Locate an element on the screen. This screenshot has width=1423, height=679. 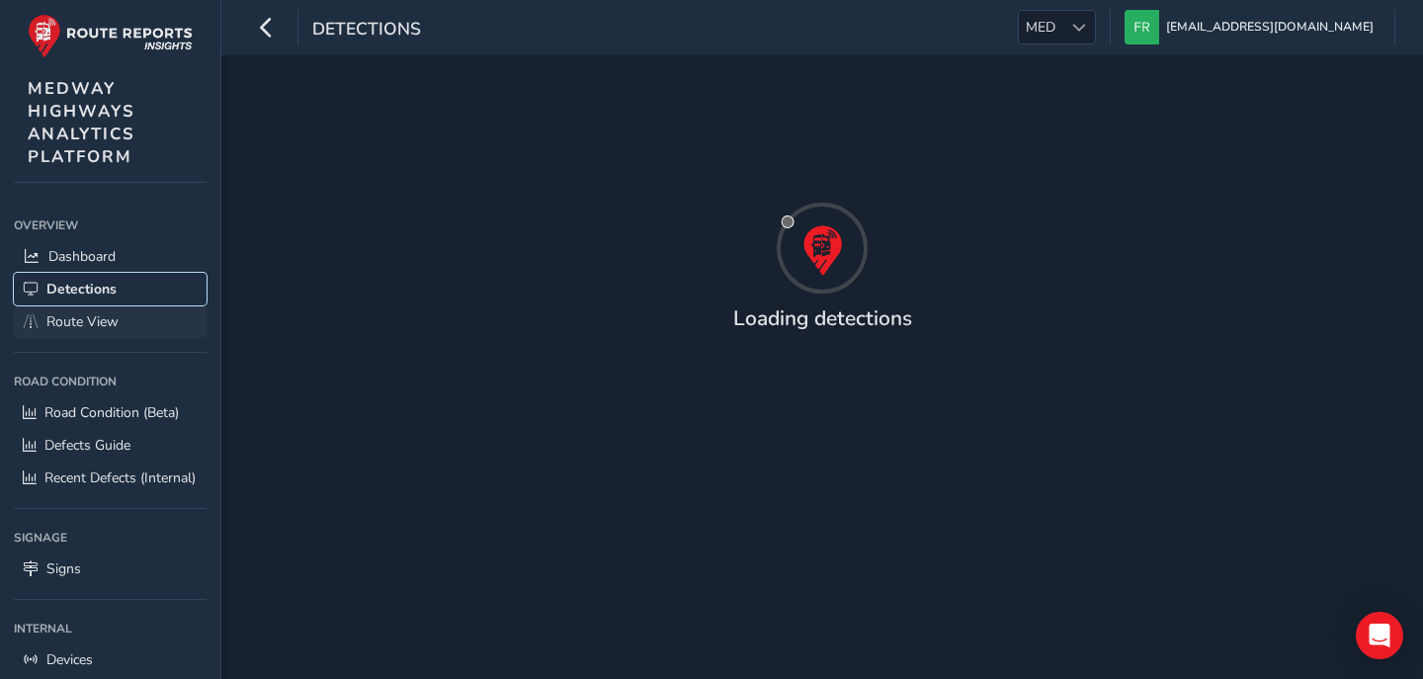
span: MED is located at coordinates (1041, 27).